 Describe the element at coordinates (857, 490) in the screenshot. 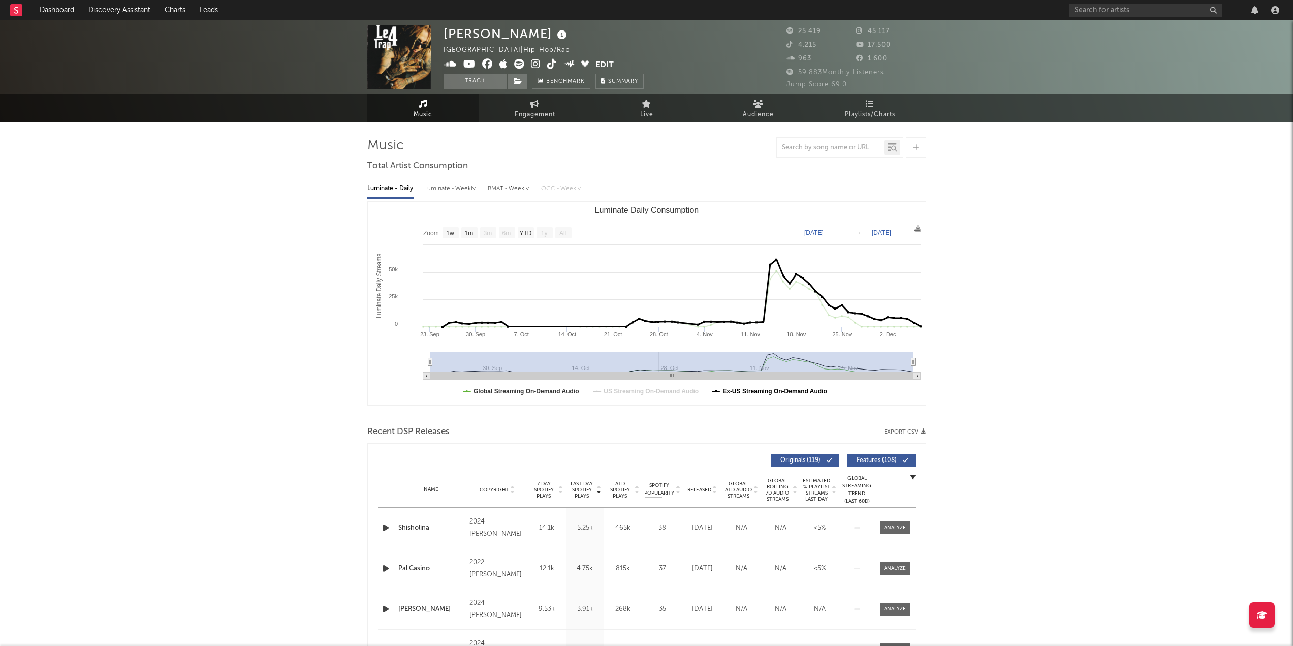

I see `div: Global Streaming Trend (Last 60D)` at that location.